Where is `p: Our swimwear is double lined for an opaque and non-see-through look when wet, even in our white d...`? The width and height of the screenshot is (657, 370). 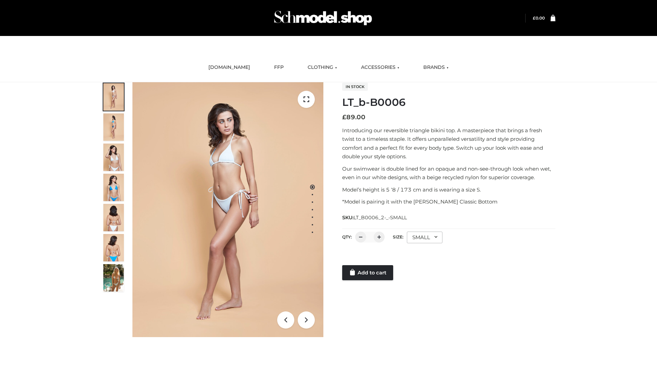
p: Our swimwear is double lined for an opaque and non-see-through look when wet, even in our white d... is located at coordinates (449, 173).